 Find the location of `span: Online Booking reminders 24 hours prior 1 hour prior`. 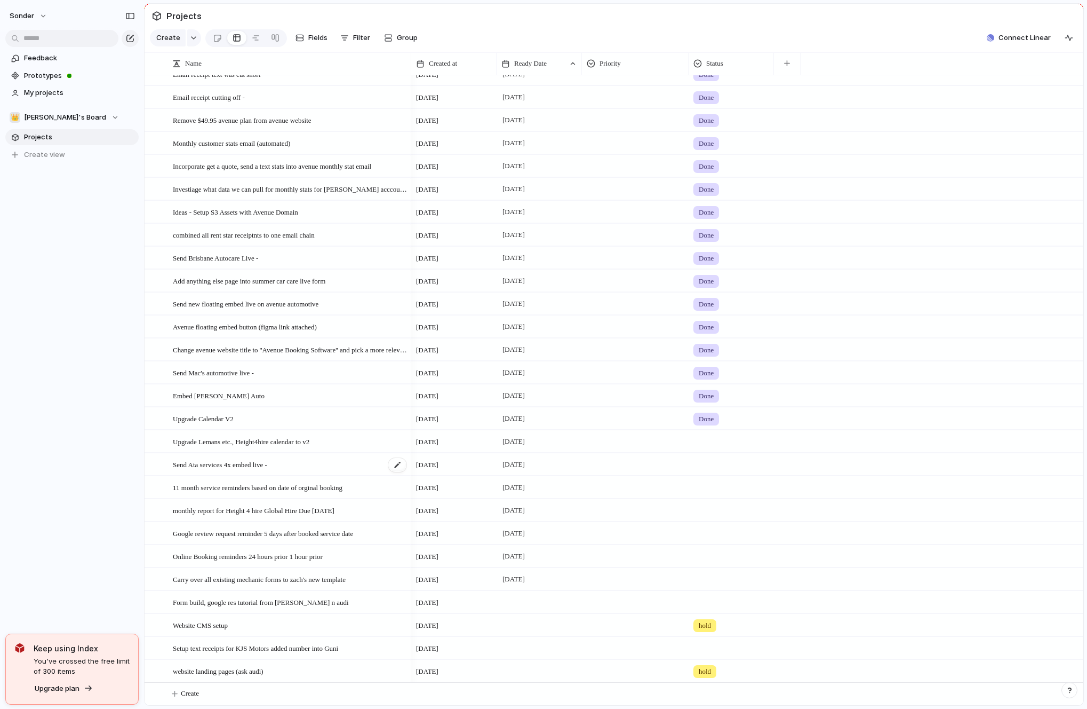

span: Online Booking reminders 24 hours prior 1 hour prior is located at coordinates (248, 555).